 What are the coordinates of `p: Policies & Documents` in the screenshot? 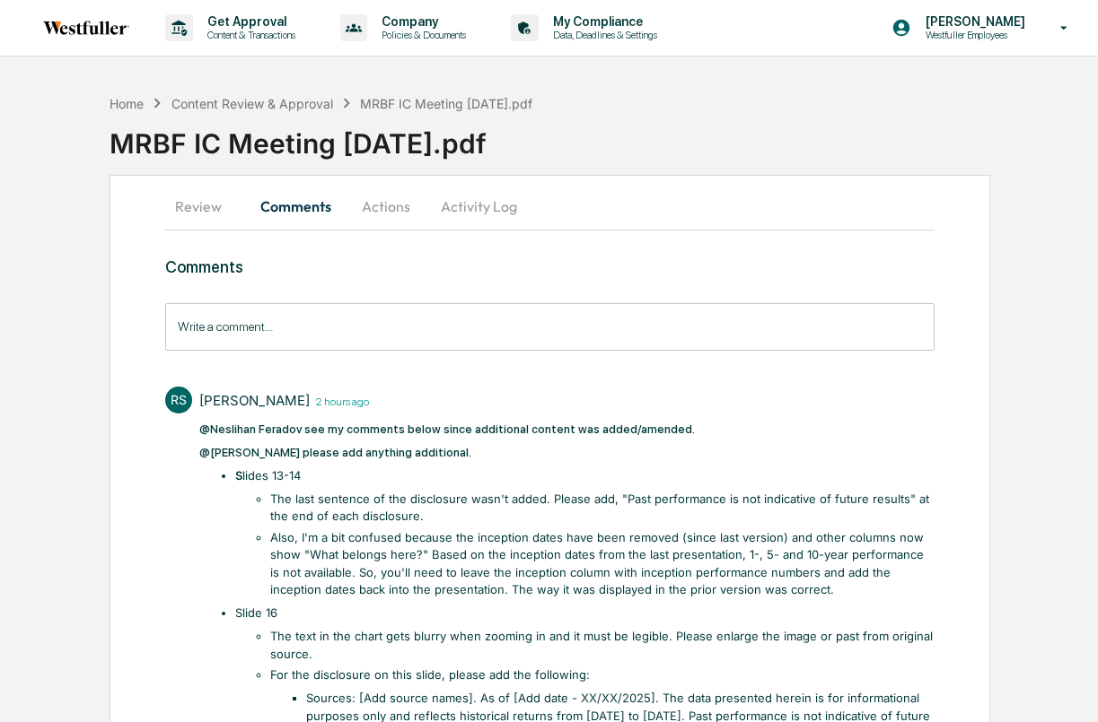 It's located at (421, 35).